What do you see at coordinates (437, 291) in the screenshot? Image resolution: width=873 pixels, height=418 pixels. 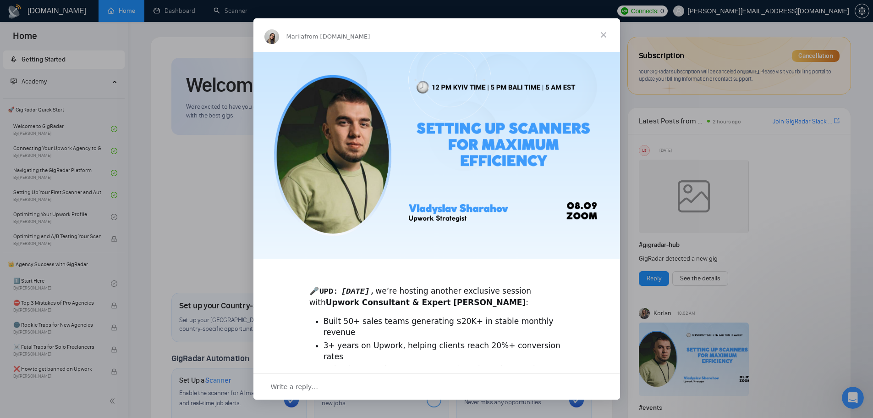 I see `div: 🎤 we’re hosting another exclusive session with :` at bounding box center [437, 291].